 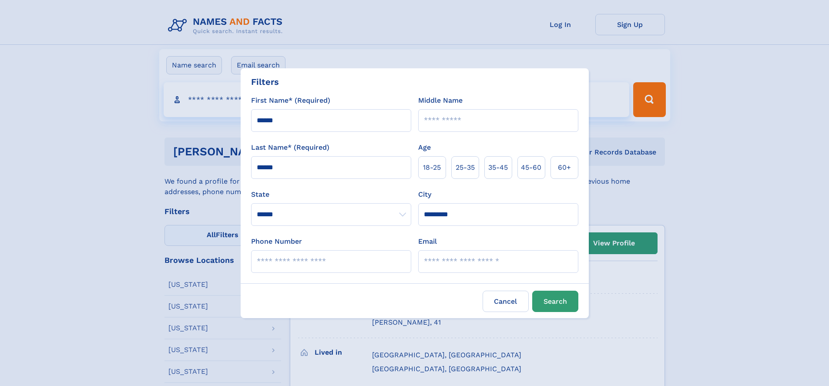 I want to click on label: State, so click(x=331, y=194).